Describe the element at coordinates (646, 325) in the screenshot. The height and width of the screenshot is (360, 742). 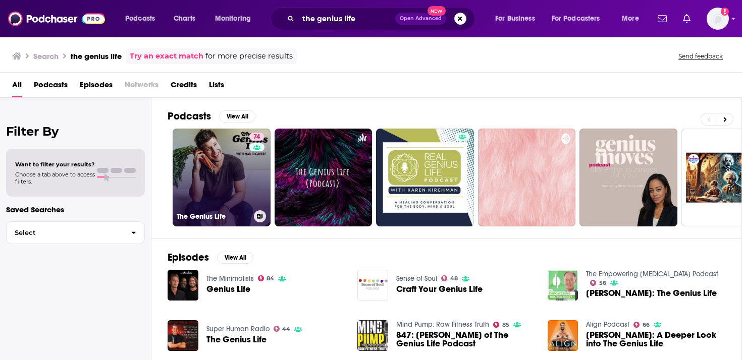
I see `span: 66` at that location.